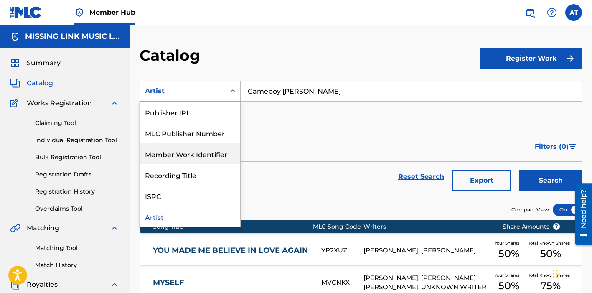 Image resolution: width=592 pixels, height=293 pixels. I want to click on span: Share Amounts, so click(531, 226).